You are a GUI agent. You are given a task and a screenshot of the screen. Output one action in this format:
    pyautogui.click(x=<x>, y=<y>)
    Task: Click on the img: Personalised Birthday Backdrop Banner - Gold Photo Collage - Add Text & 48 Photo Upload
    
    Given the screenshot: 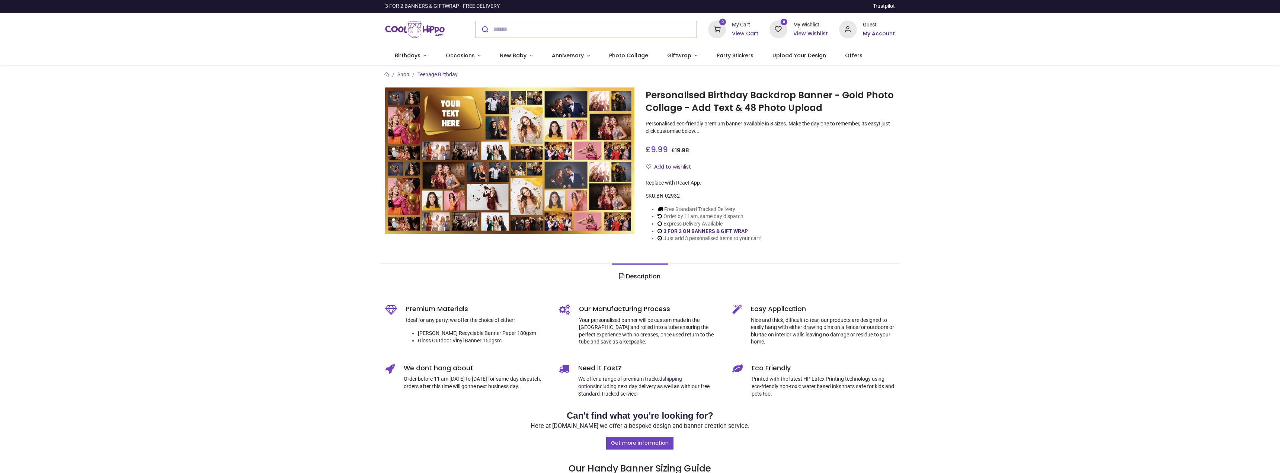 What is the action you would take?
    pyautogui.click(x=510, y=161)
    